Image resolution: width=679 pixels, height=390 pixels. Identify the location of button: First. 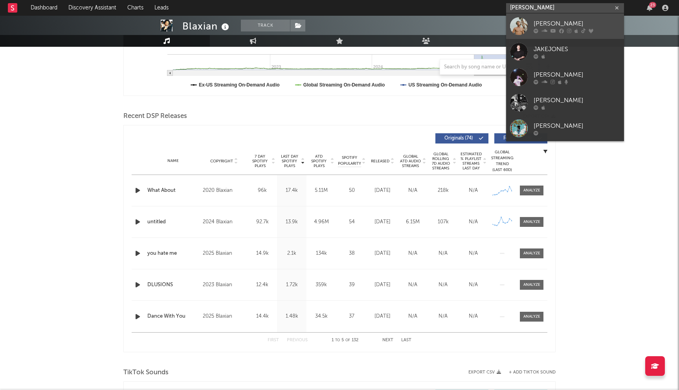
(273, 340).